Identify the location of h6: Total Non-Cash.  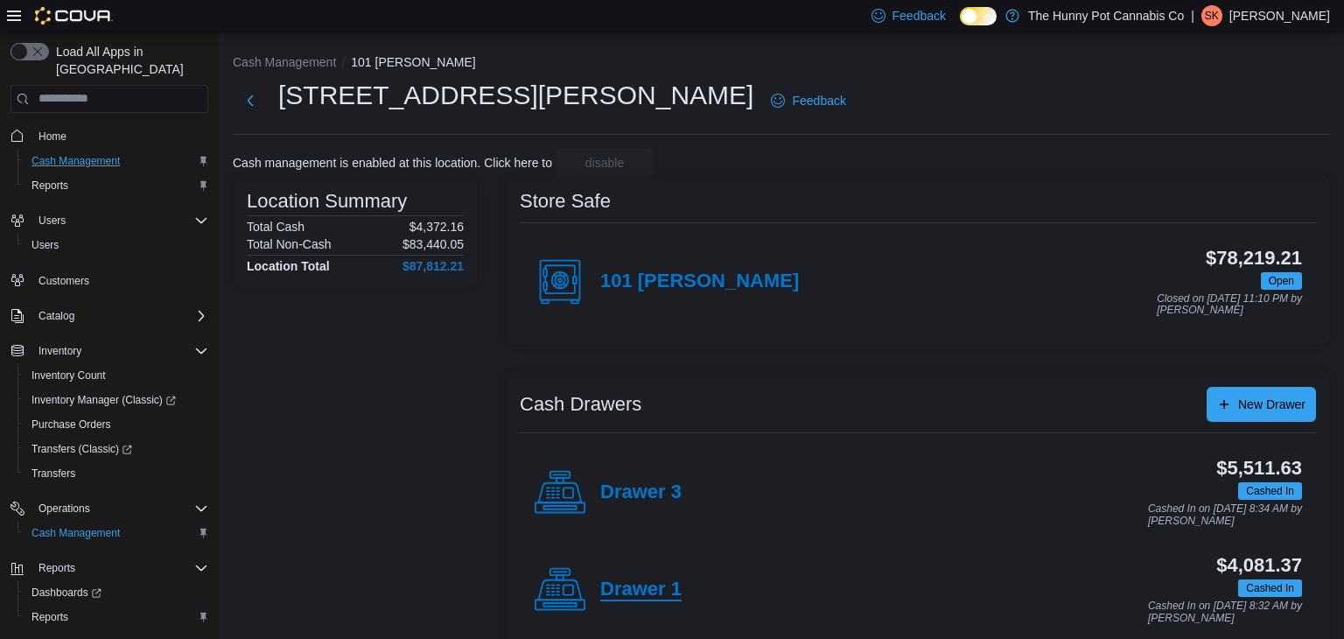
(289, 244).